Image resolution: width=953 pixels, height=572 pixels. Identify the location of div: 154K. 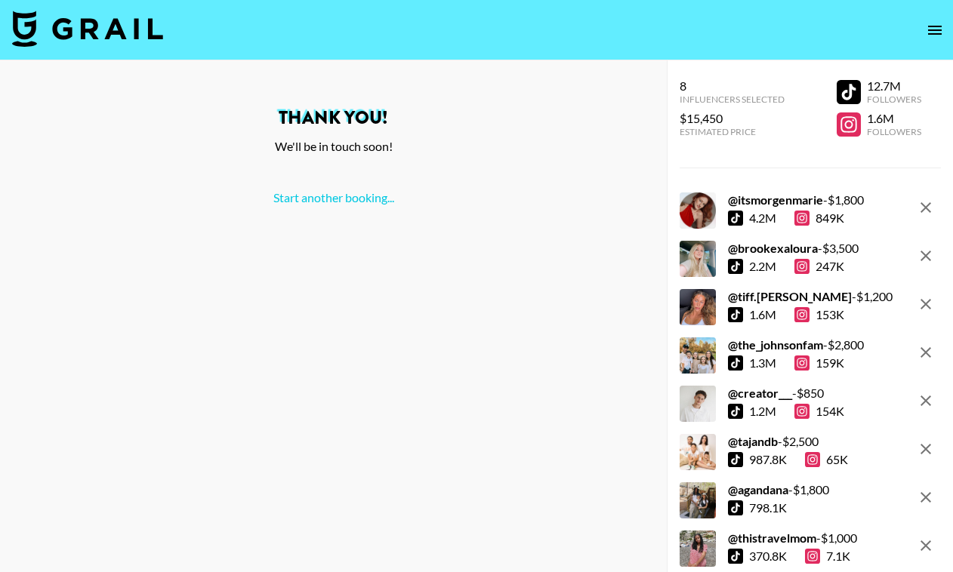
(819, 412).